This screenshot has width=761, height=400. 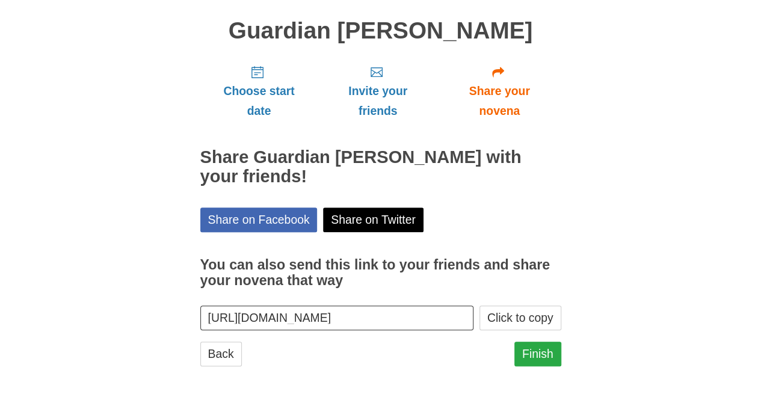 What do you see at coordinates (259, 91) in the screenshot?
I see `a: Choose start date` at bounding box center [259, 91].